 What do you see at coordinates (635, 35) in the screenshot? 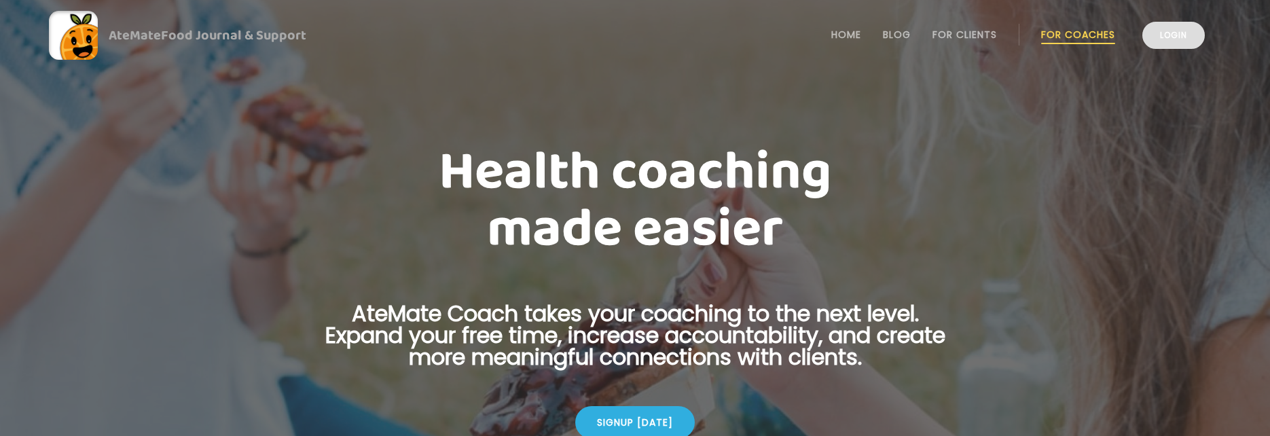
I see `a: AteMateFood Journal & Support` at bounding box center [635, 35].